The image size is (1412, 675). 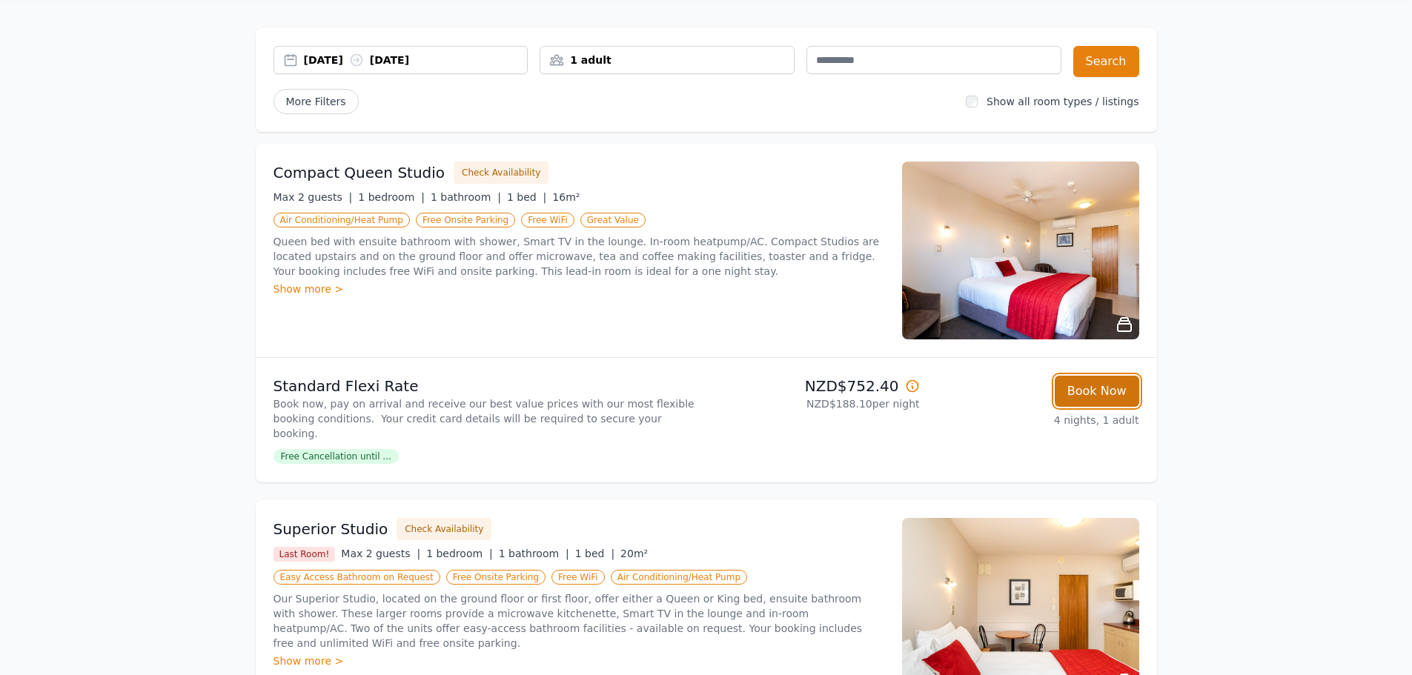 I want to click on p: Standard Flexi Rate, so click(x=487, y=386).